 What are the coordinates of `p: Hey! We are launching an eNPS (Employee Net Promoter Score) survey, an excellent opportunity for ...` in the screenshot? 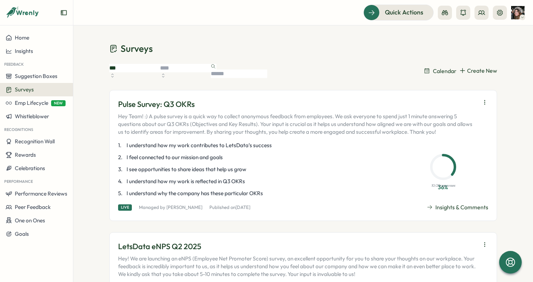 It's located at (298, 266).